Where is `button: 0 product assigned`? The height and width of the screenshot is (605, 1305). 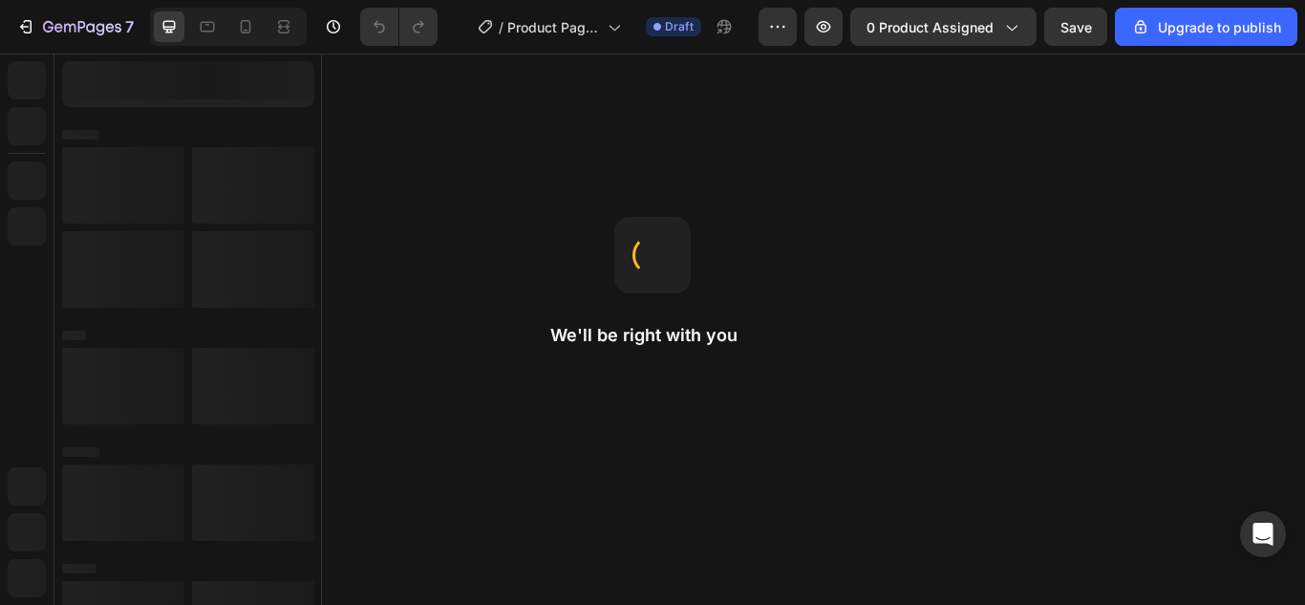
button: 0 product assigned is located at coordinates (943, 27).